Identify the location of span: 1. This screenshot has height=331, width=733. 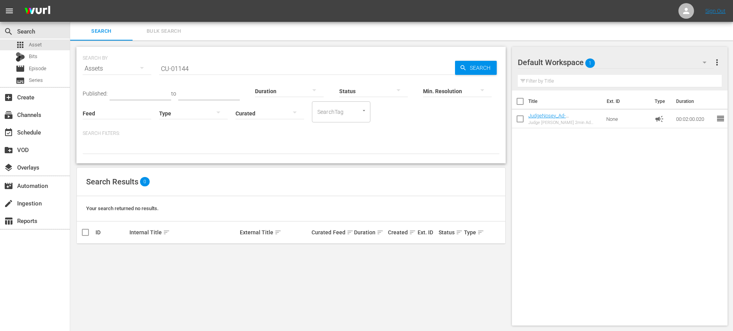
(590, 63).